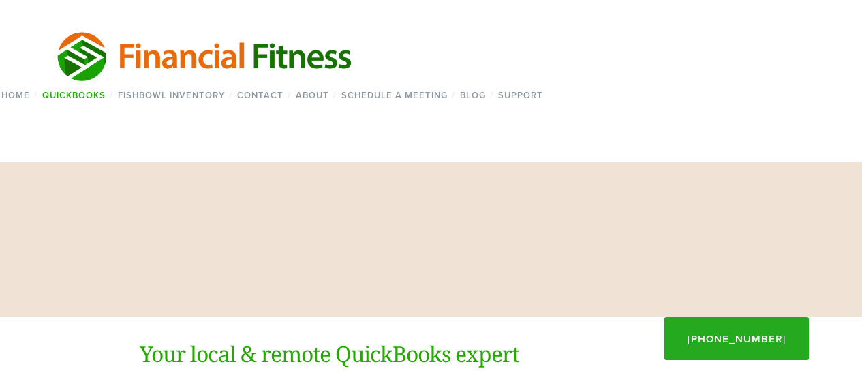 Image resolution: width=862 pixels, height=371 pixels. Describe the element at coordinates (431, 239) in the screenshot. I see `h1: JackBeQuickBooks™ Services` at that location.